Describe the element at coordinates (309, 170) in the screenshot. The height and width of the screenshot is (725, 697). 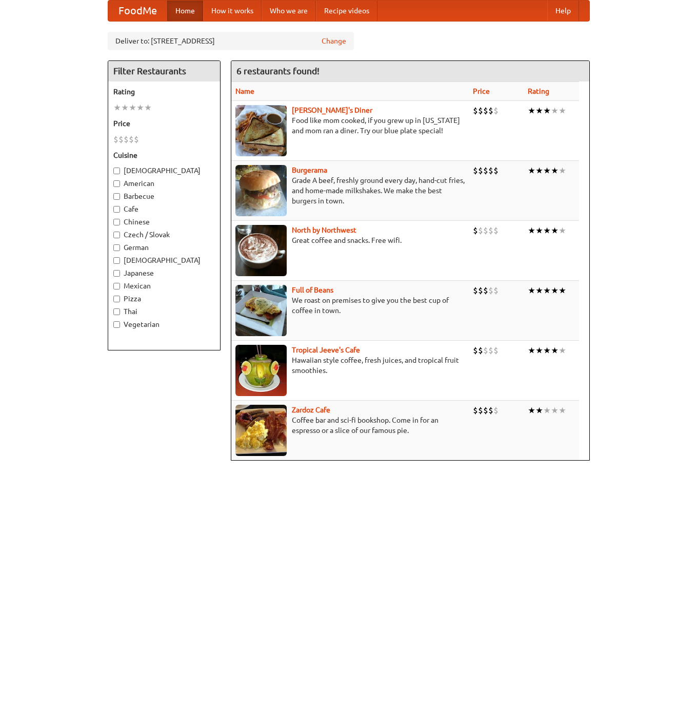
I see `a: Burgerama` at that location.